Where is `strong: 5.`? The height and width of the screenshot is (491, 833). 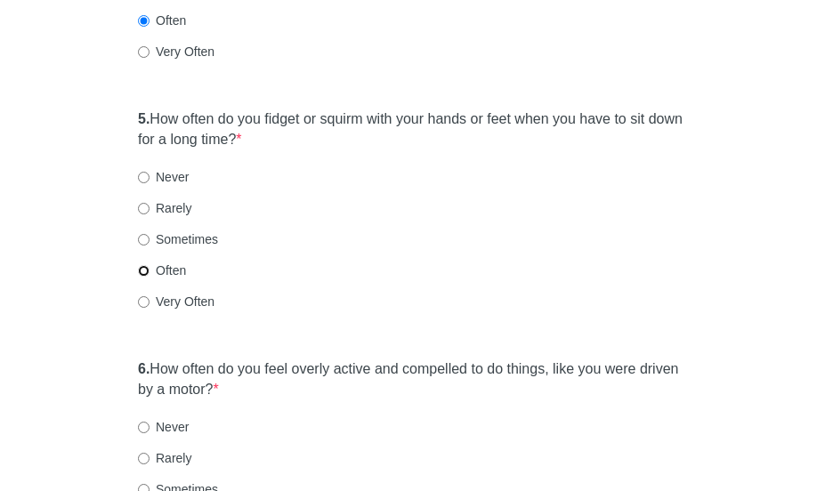 strong: 5. is located at coordinates (143, 118).